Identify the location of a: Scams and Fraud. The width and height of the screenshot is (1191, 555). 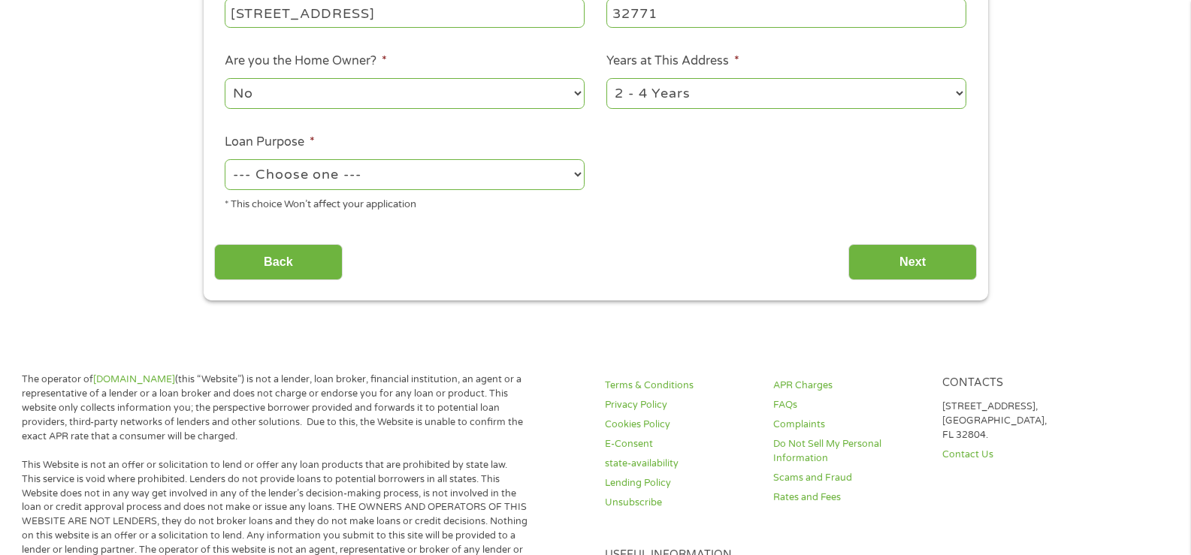
(848, 478).